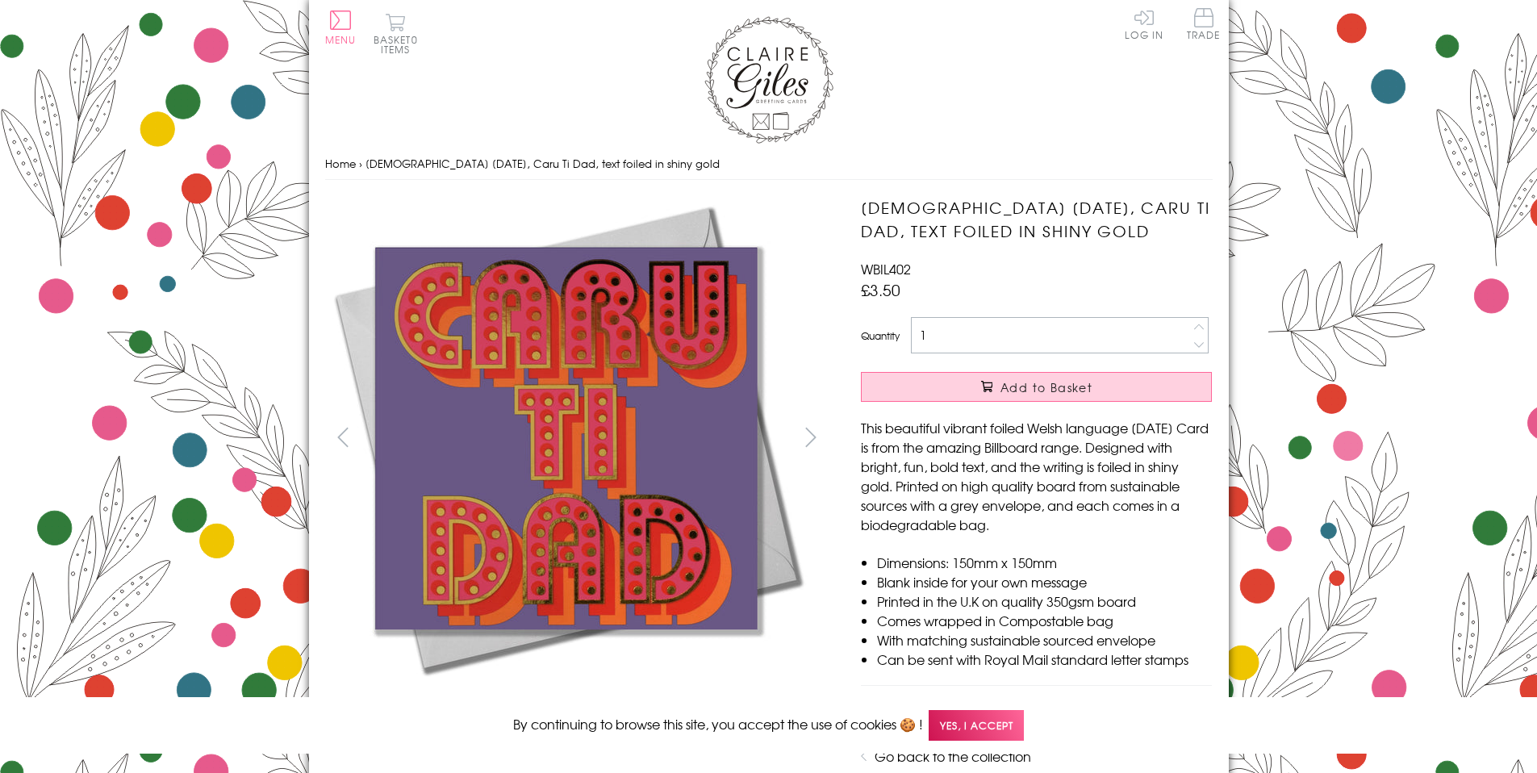  What do you see at coordinates (953, 756) in the screenshot?
I see `a: Go back to the collection` at bounding box center [953, 756].